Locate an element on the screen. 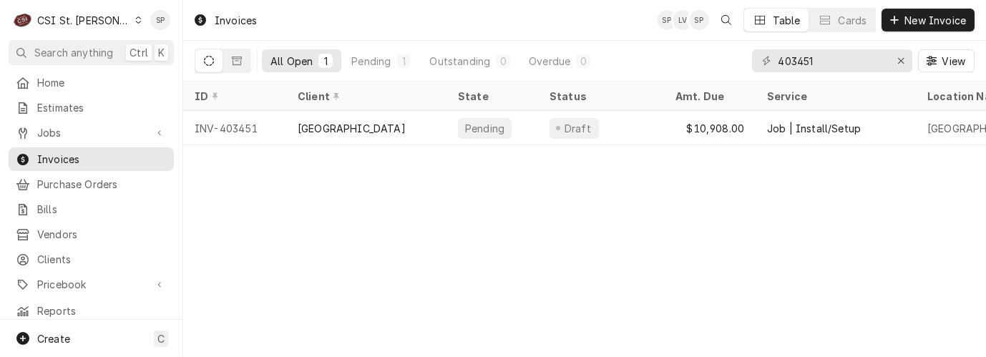 The height and width of the screenshot is (357, 986). button: New Invoice is located at coordinates (928, 20).